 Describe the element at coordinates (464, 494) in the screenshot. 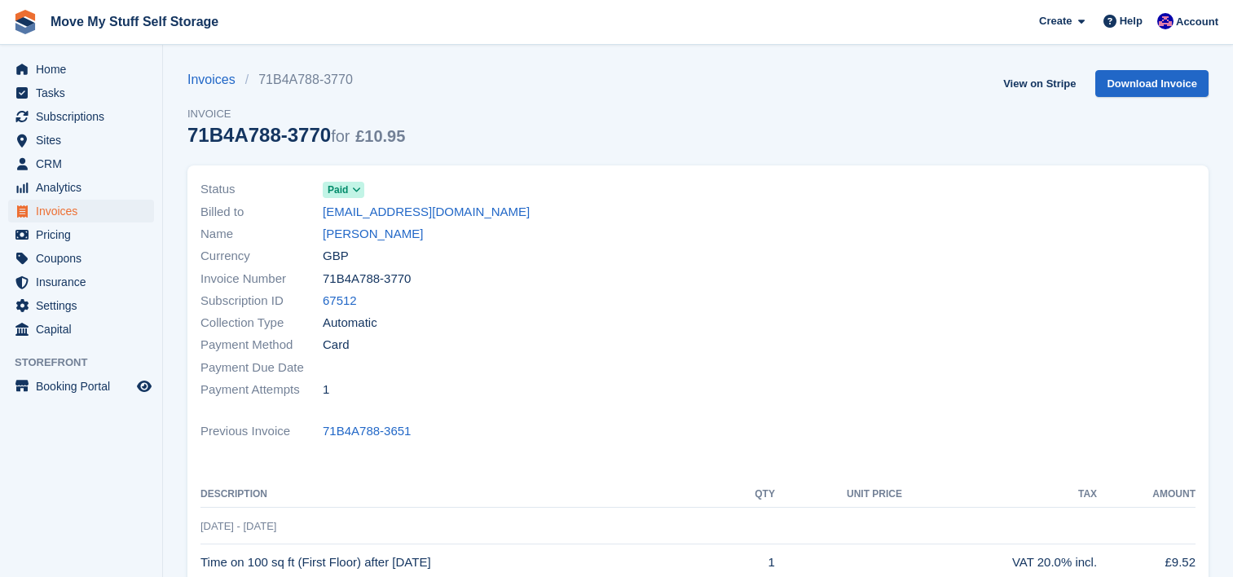

I see `th: Description` at that location.